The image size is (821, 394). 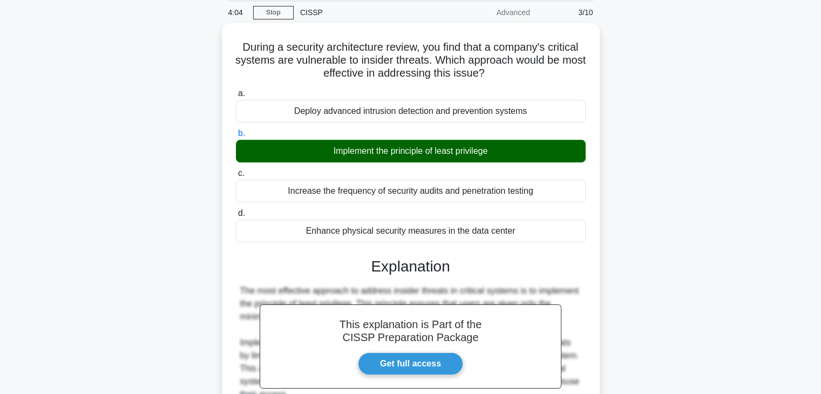 What do you see at coordinates (410, 364) in the screenshot?
I see `a: Get full access` at bounding box center [410, 364].